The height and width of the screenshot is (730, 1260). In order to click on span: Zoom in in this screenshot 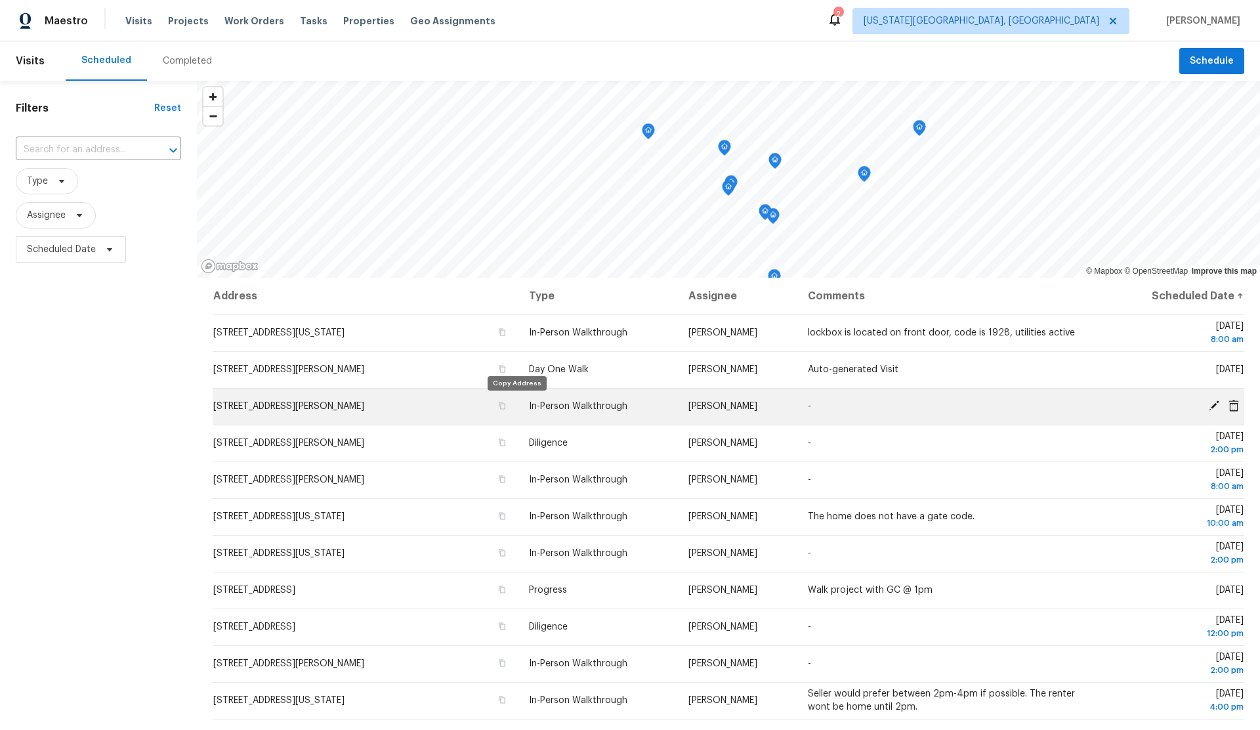, I will do `click(213, 97)`.